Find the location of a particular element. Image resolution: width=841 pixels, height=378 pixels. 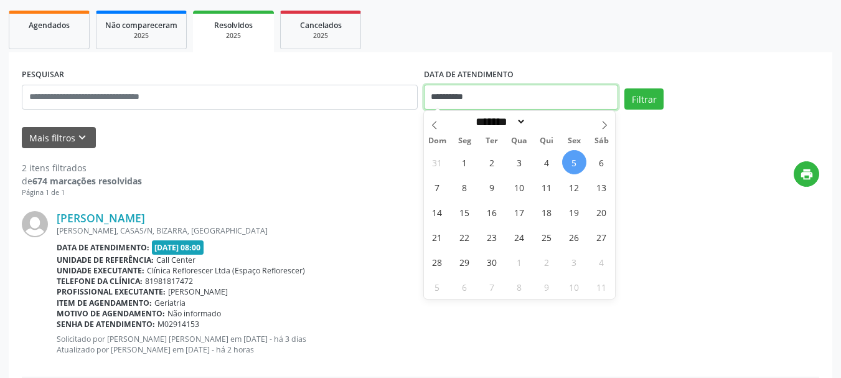

label: PESQUISAR is located at coordinates (43, 75).